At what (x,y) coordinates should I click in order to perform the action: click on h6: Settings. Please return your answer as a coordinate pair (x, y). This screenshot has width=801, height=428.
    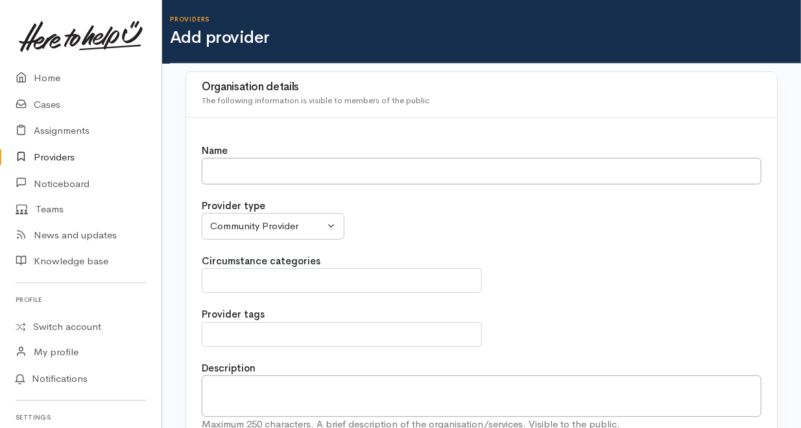
    Looking at the image, I should click on (80, 417).